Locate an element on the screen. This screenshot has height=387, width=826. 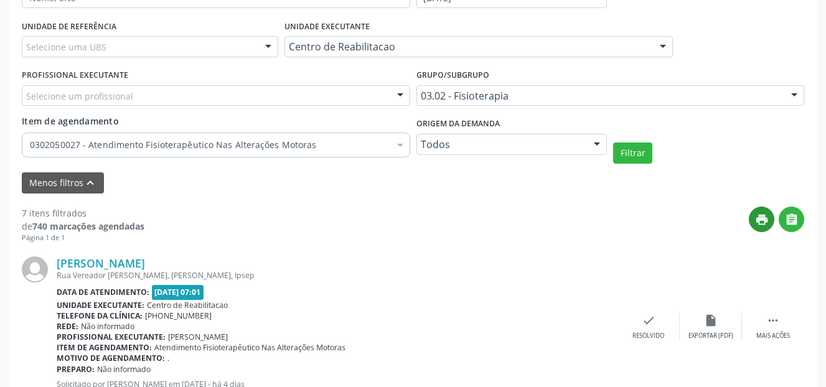
b: Item de agendamento: is located at coordinates (104, 347).